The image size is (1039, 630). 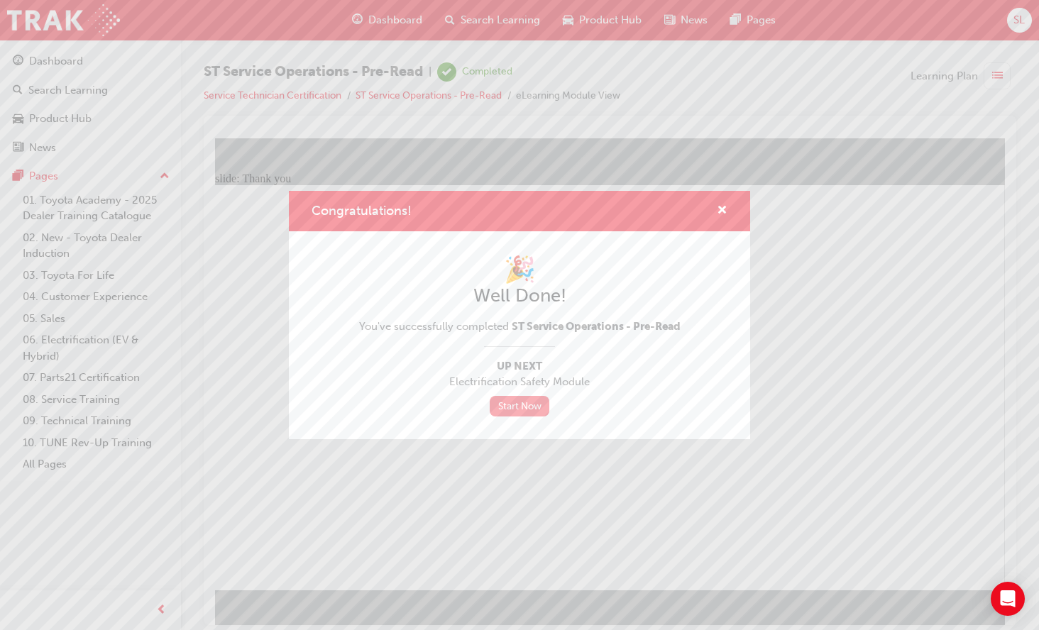 What do you see at coordinates (1008, 599) in the screenshot?
I see `div: Open Intercom Messenger` at bounding box center [1008, 599].